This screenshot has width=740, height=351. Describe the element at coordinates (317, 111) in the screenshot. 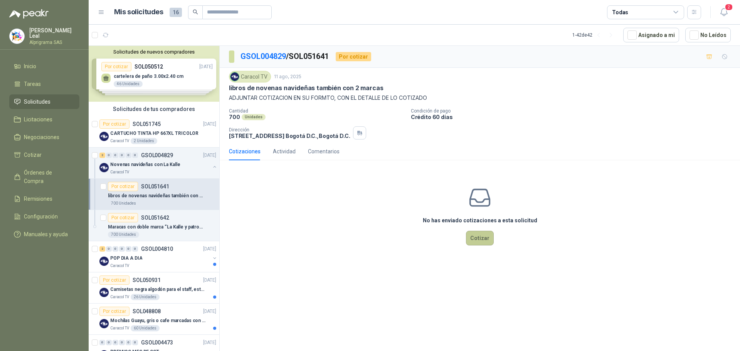

I see `p: Cantidad` at that location.